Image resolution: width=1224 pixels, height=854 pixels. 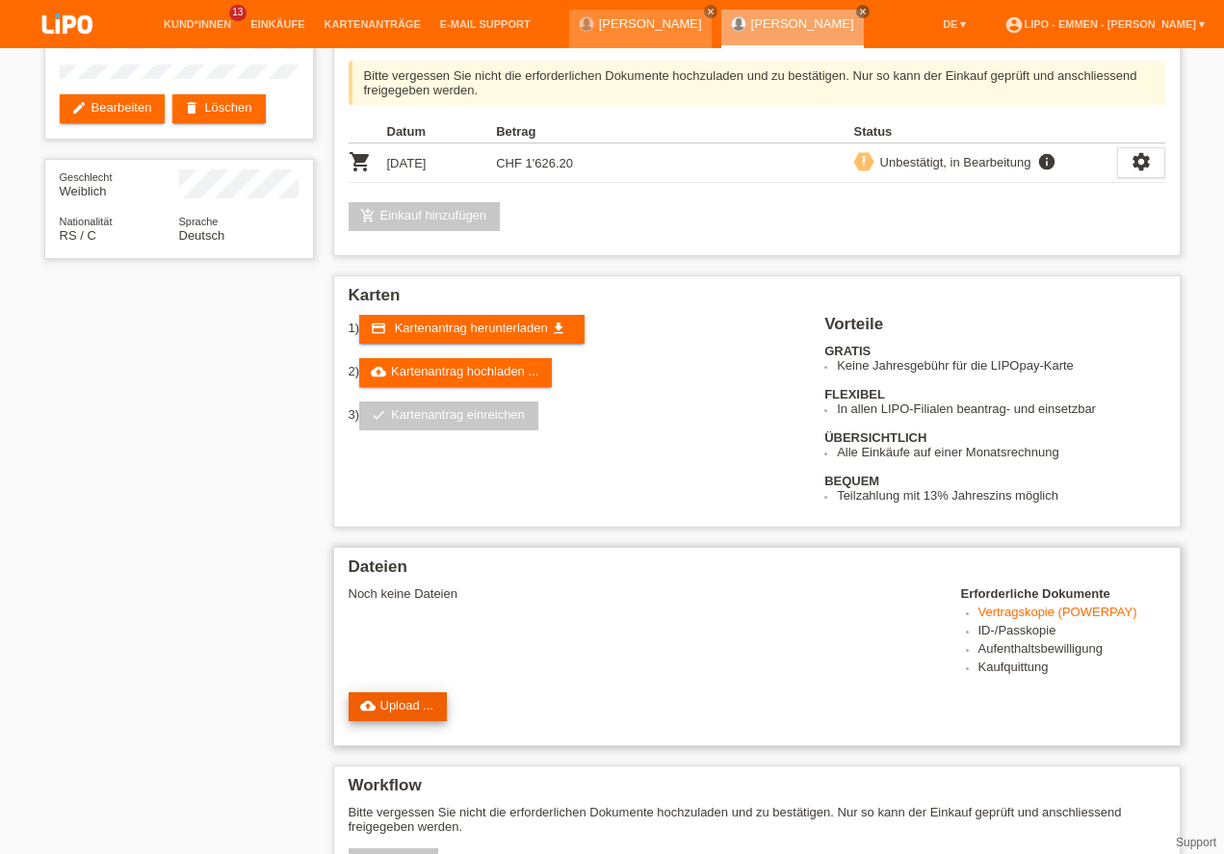 I want to click on li: Kaufquittung, so click(x=1072, y=668).